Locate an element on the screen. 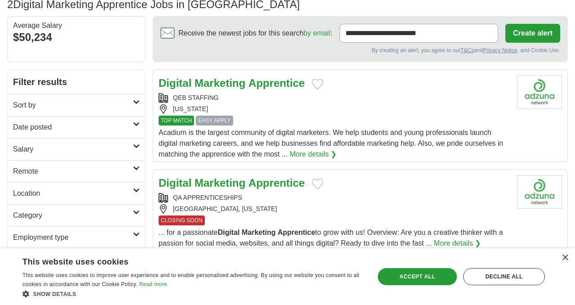 This screenshot has height=305, width=575. h2: Date posted is located at coordinates (73, 127).